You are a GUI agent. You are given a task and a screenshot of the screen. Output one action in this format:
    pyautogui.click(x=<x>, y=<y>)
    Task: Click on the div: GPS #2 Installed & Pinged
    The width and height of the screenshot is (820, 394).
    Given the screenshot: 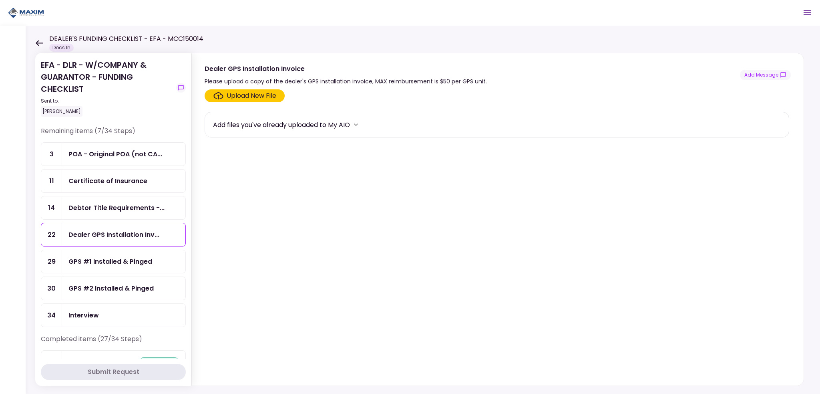 What is the action you would take?
    pyautogui.click(x=111, y=288)
    